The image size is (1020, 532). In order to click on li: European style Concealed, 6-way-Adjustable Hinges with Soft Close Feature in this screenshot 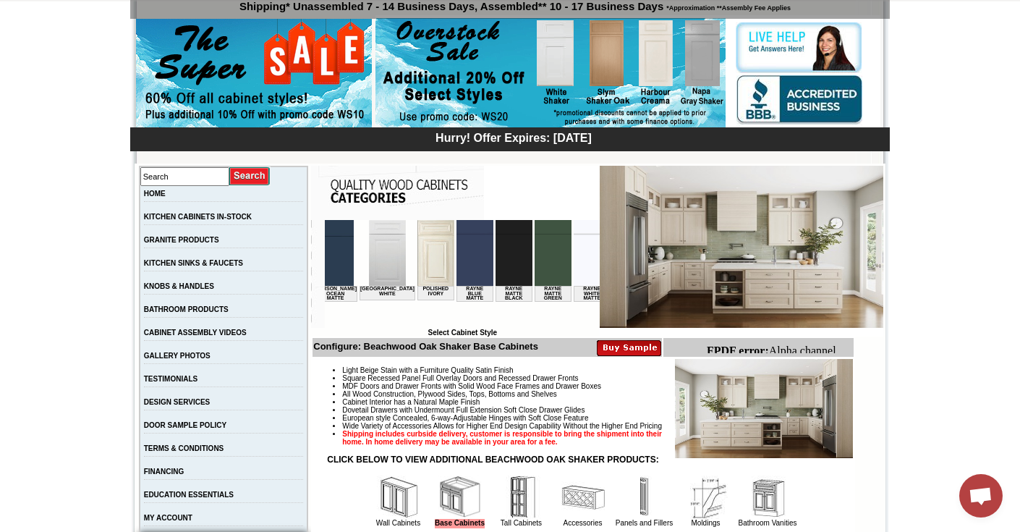, I will do `click(597, 417)`.